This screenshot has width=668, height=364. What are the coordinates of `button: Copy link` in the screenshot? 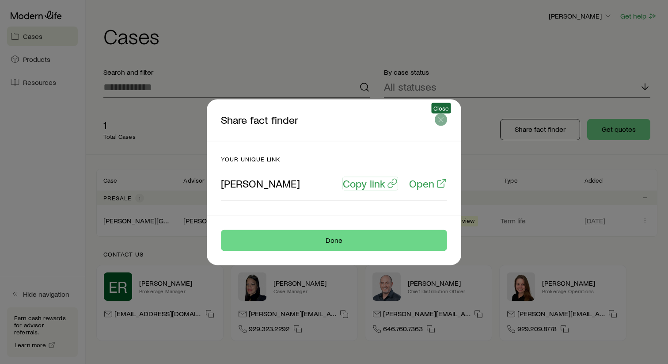 It's located at (370, 183).